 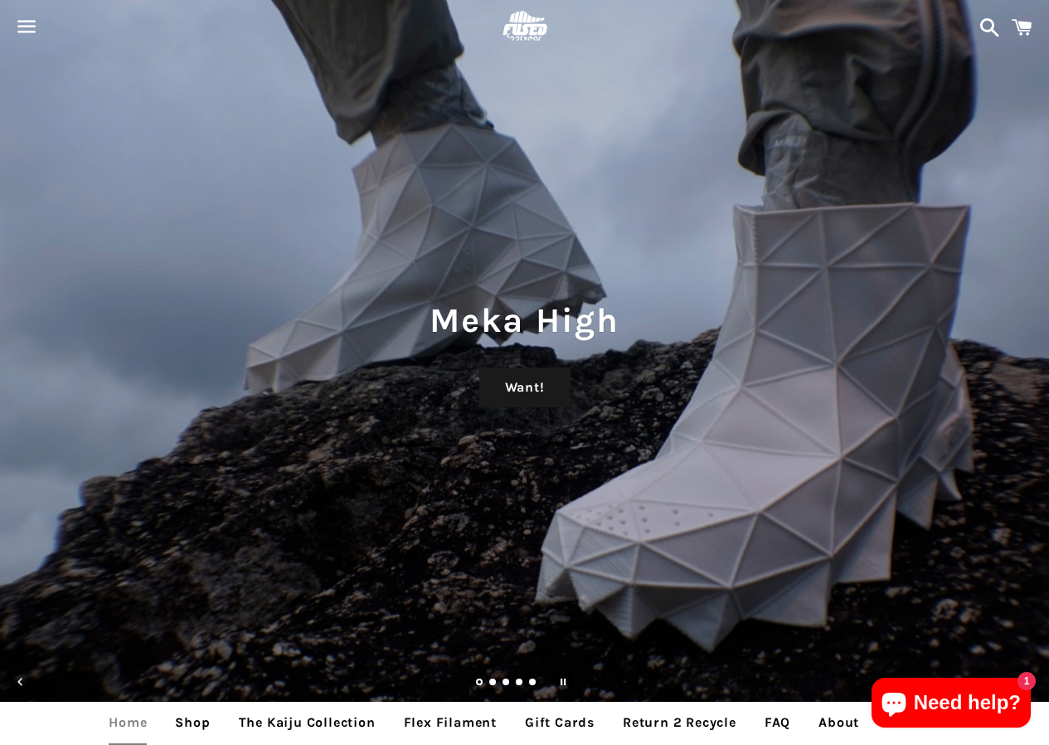 I want to click on a: The Kaiju Collection, so click(x=307, y=723).